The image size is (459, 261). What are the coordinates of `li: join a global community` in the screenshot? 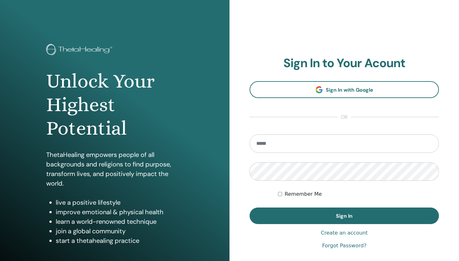 It's located at (120, 231).